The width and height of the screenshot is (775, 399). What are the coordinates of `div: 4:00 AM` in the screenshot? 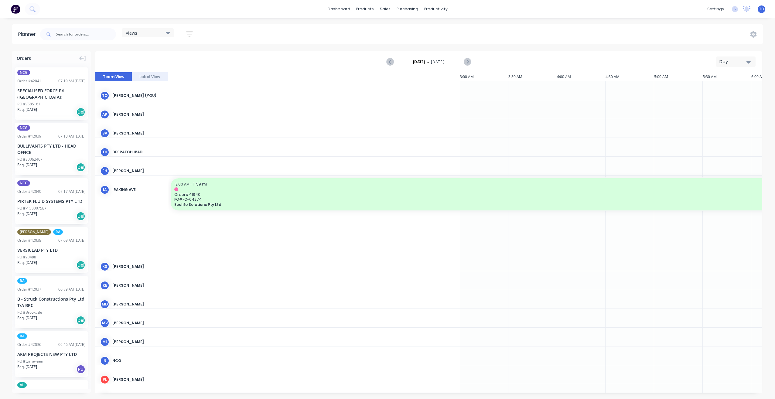 It's located at (581, 77).